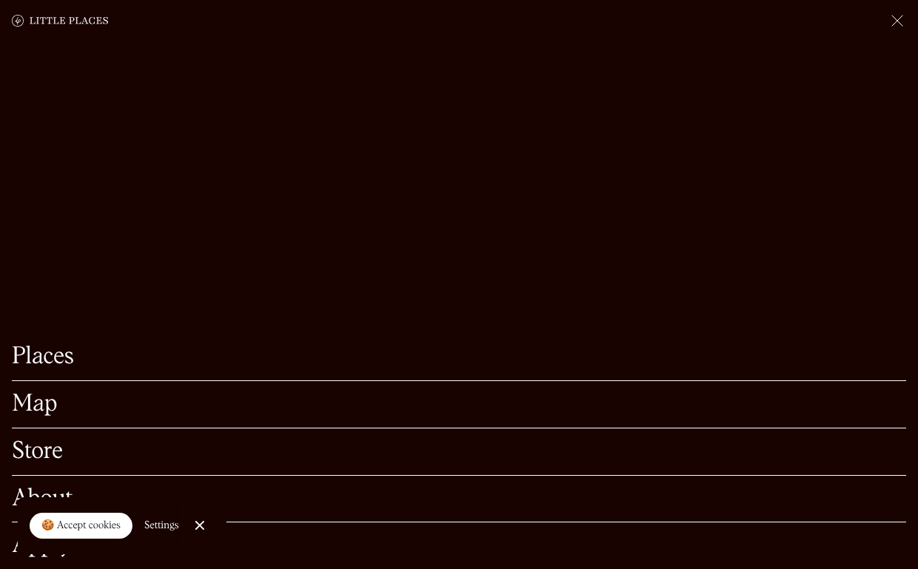 The width and height of the screenshot is (918, 569). I want to click on a: Store, so click(459, 451).